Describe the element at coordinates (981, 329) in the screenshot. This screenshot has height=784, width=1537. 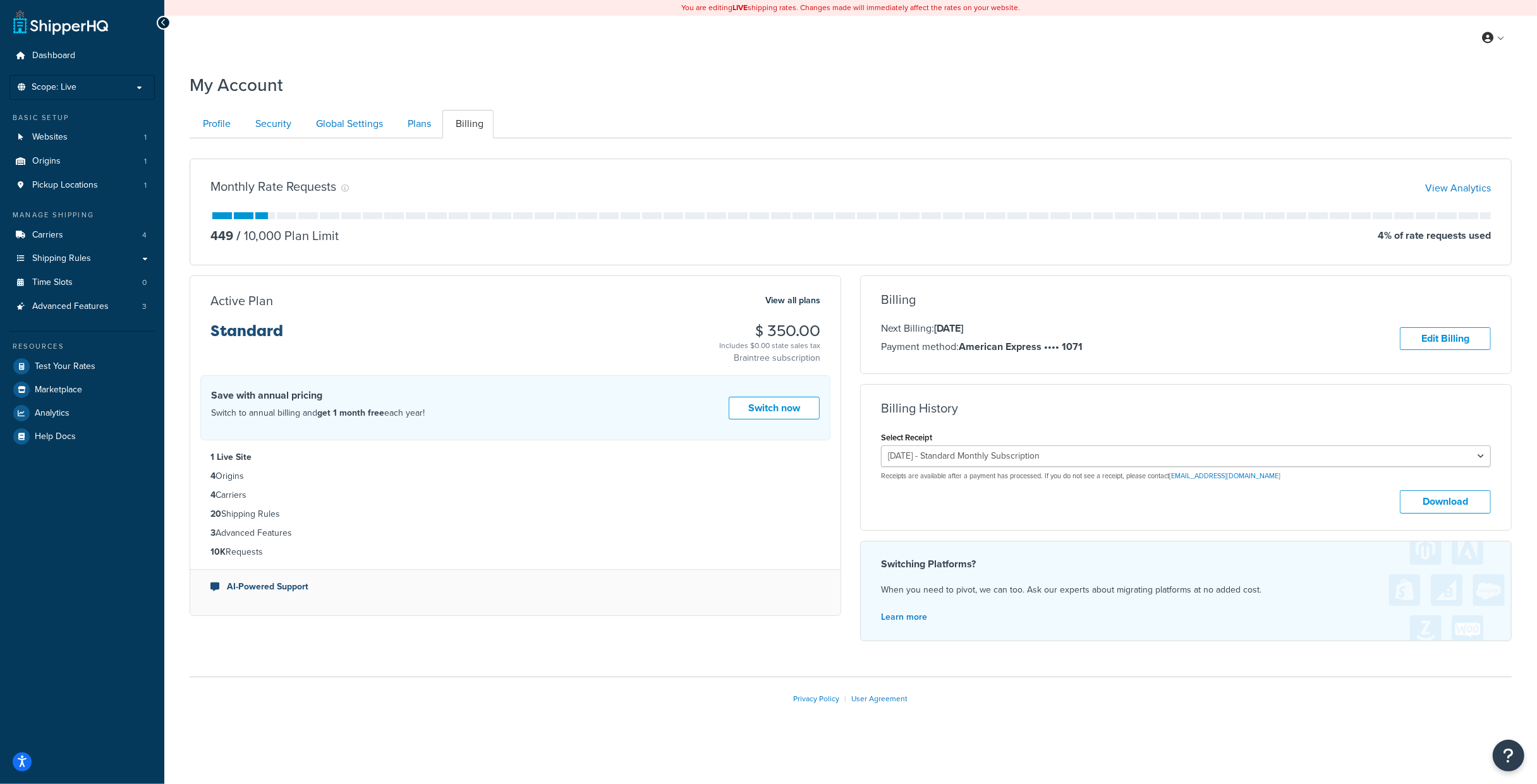
I see `p: Next Billing:` at that location.